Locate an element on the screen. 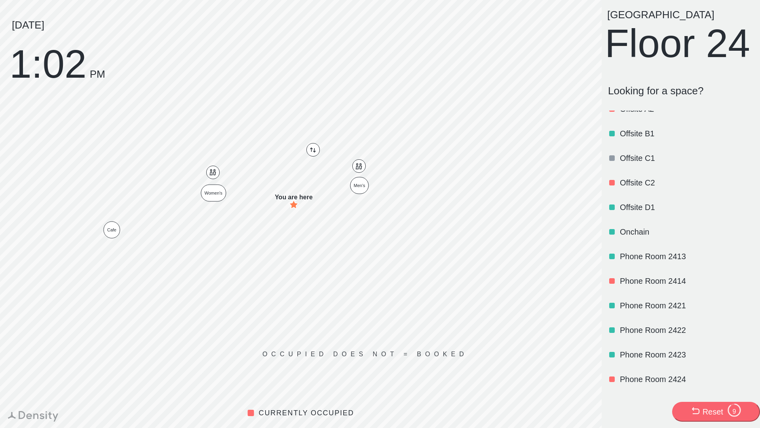  p: Phone Room 2422 is located at coordinates (686, 330).